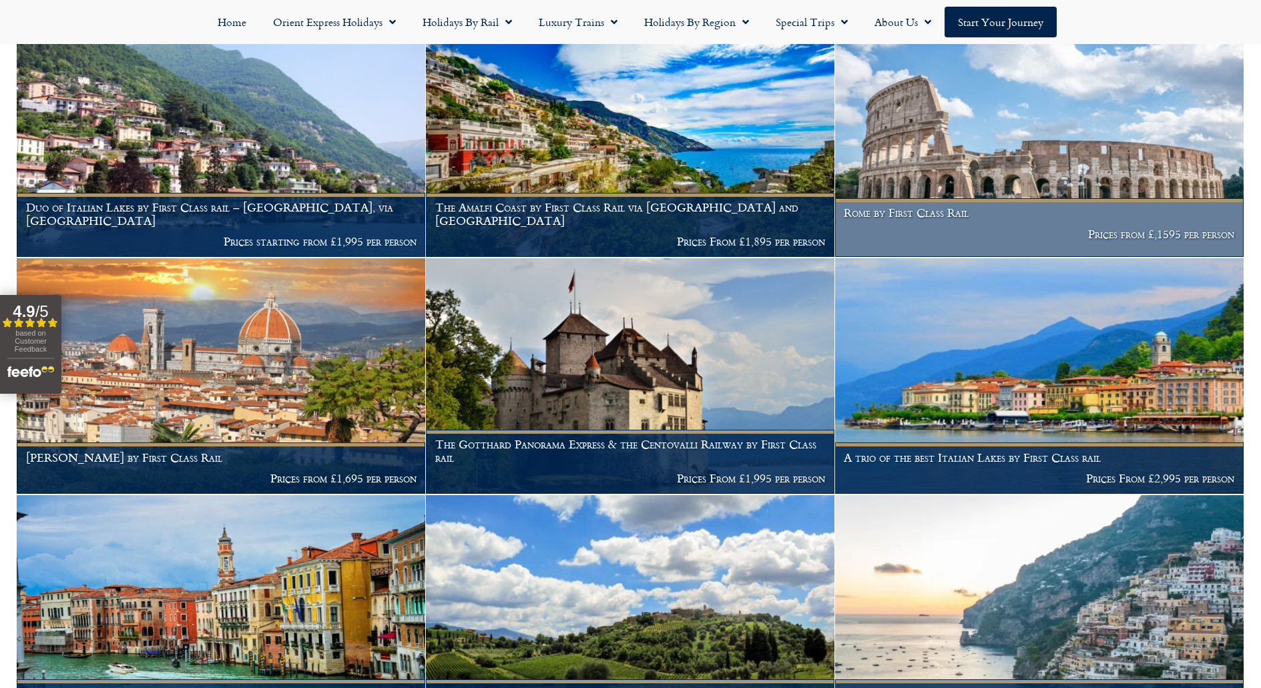  I want to click on a: Special Trips, so click(812, 22).